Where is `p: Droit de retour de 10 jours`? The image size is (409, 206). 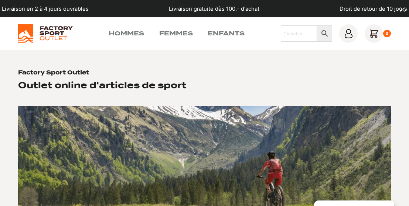
p: Droit de retour de 10 jours is located at coordinates (373, 9).